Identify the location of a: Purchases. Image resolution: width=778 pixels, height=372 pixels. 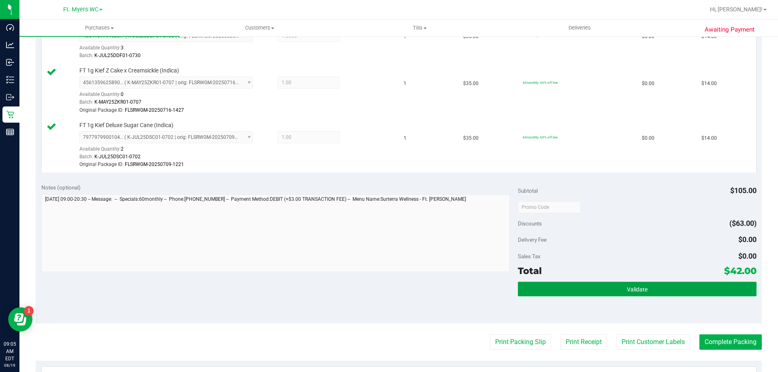
(99, 28).